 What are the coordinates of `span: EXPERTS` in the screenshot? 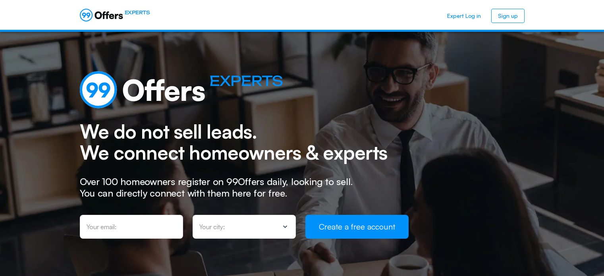 It's located at (137, 12).